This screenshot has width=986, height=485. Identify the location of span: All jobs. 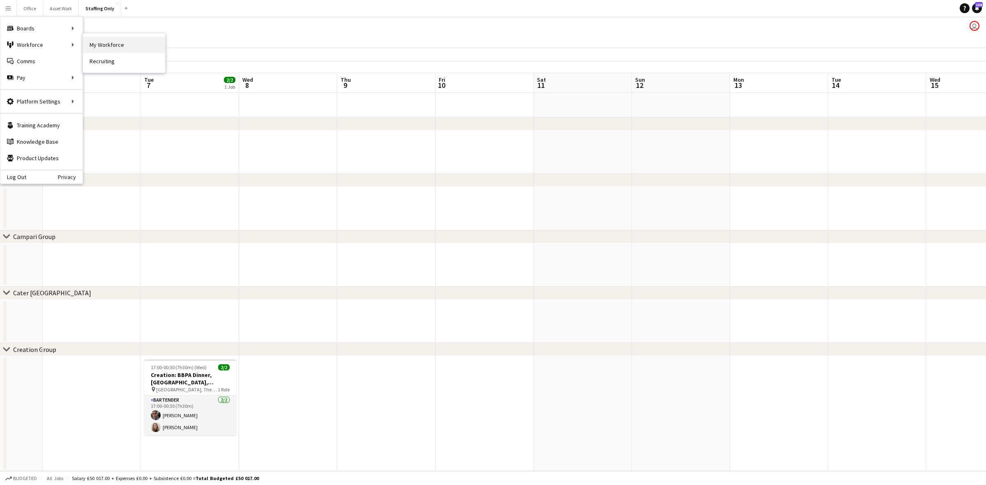
(55, 478).